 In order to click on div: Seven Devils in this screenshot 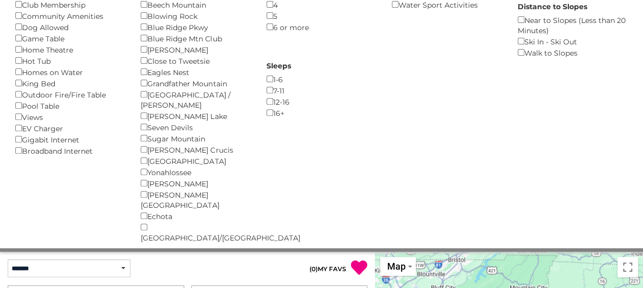, I will do `click(195, 127)`.